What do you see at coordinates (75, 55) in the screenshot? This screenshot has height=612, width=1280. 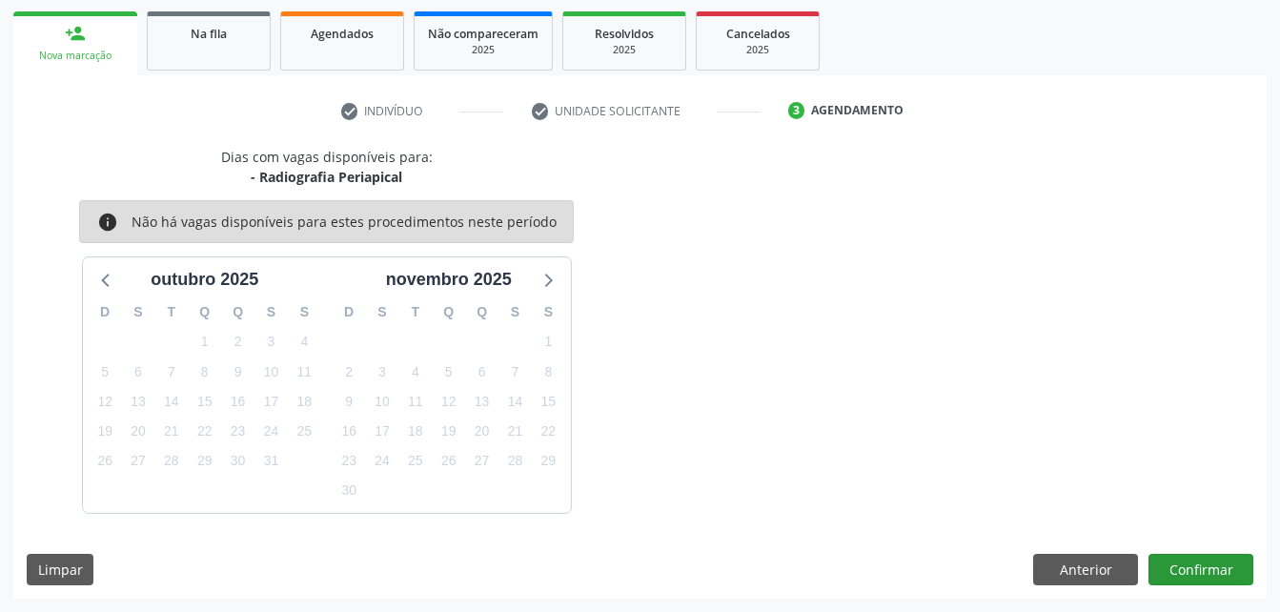 I see `div: Nova marcação` at bounding box center [75, 55].